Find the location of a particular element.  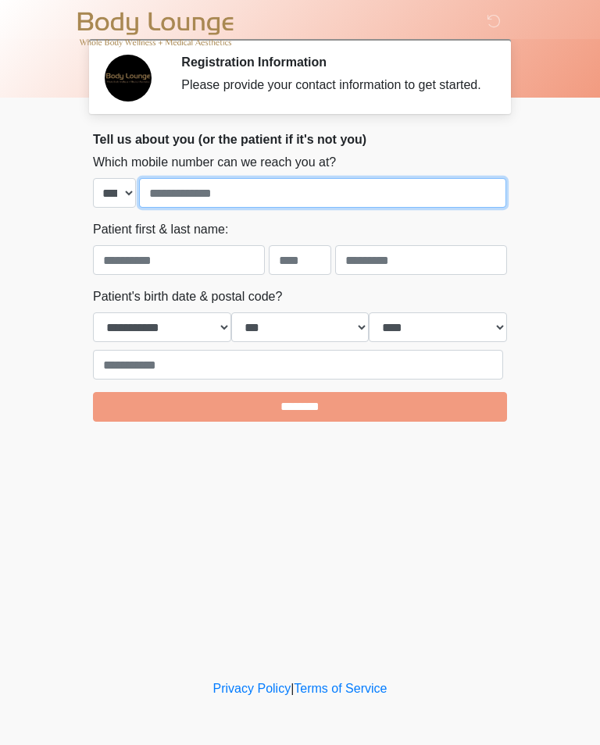

a: Privacy Policy is located at coordinates (252, 688).